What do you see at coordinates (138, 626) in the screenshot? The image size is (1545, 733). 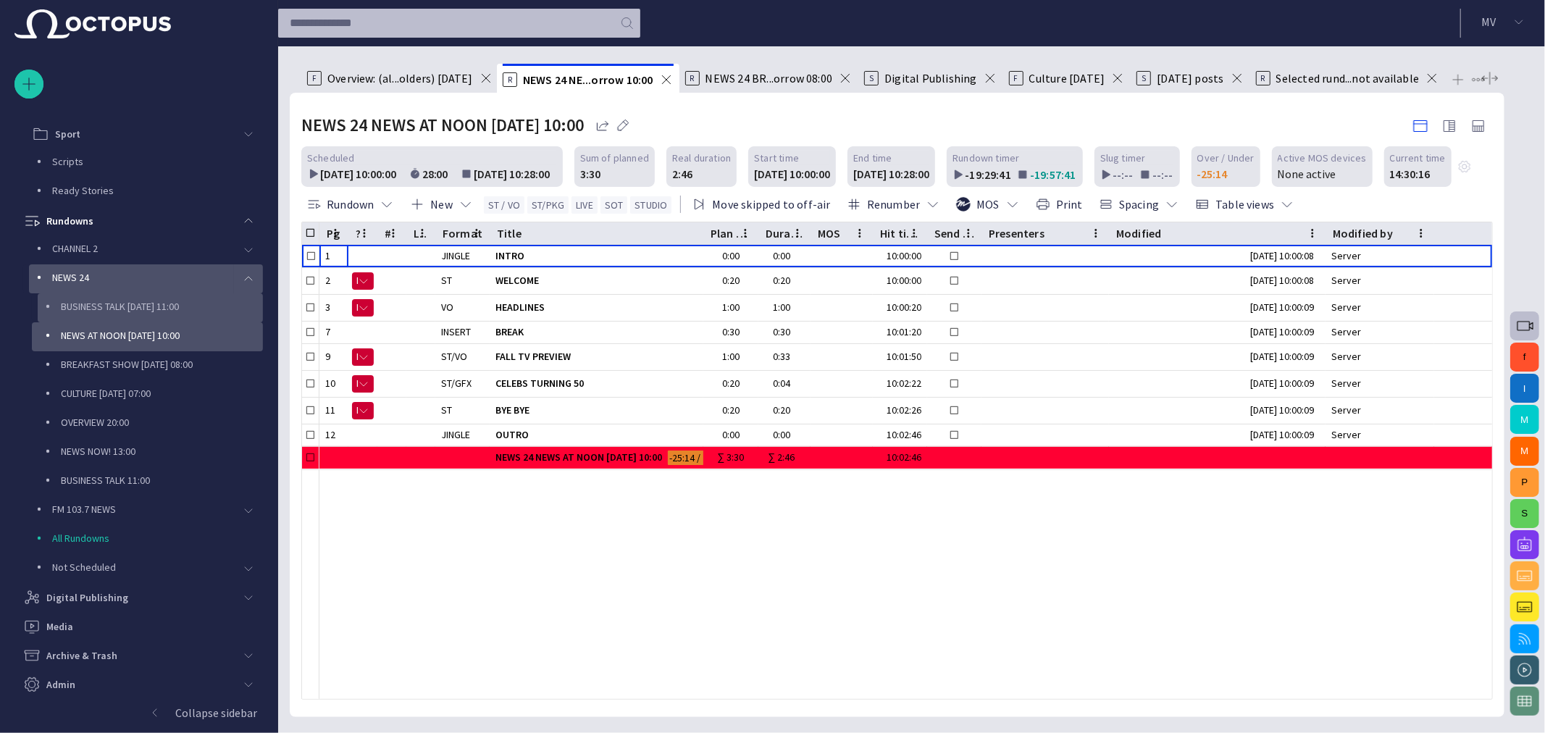 I see `div: Media` at bounding box center [138, 626].